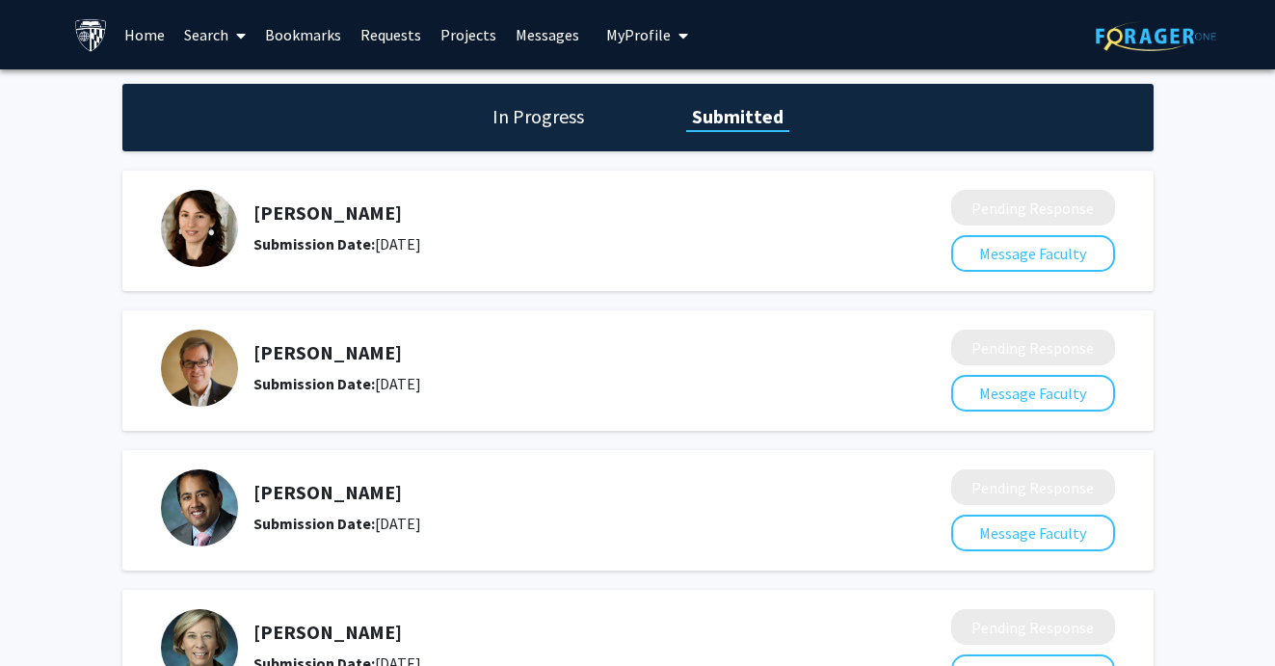 Image resolution: width=1275 pixels, height=666 pixels. Describe the element at coordinates (638, 35) in the screenshot. I see `span: My Profile` at that location.